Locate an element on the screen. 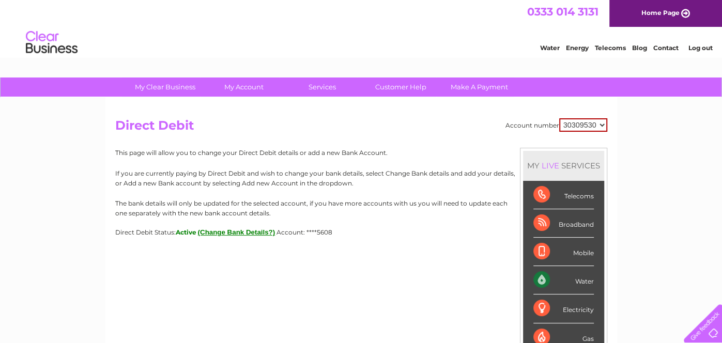 The height and width of the screenshot is (343, 722). div: Broadband is located at coordinates (563, 223).